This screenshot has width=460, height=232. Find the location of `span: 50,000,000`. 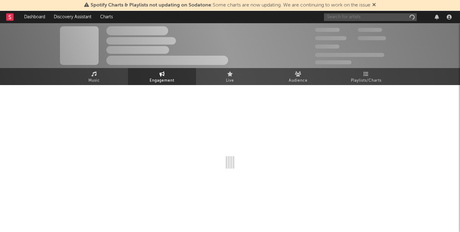

span: 50,000,000 is located at coordinates (331, 38).